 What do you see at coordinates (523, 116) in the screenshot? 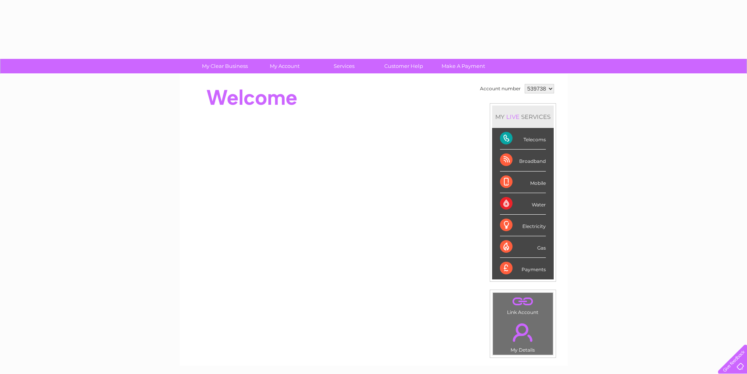
I see `div: MY SERVICES` at bounding box center [523, 116].